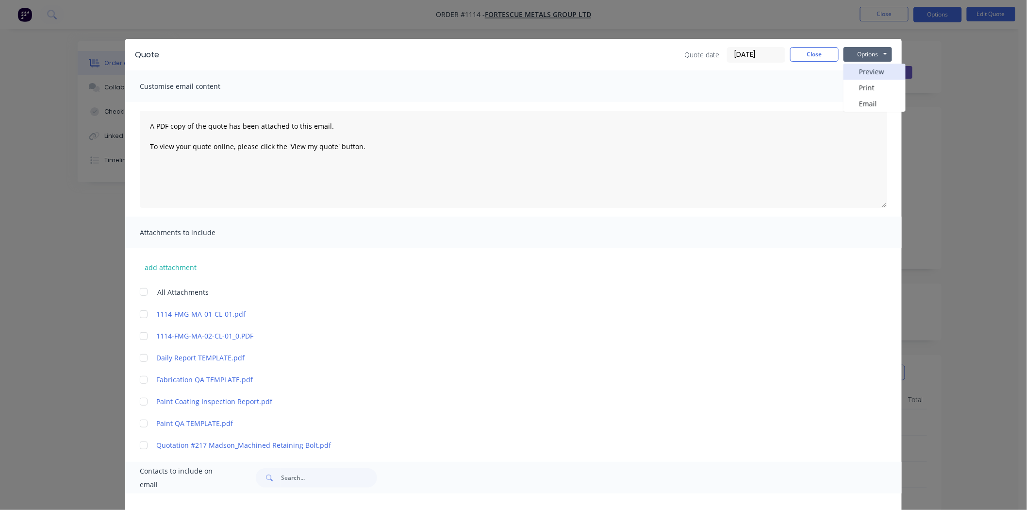  I want to click on a: 1114-FMG-MA-01-CL-01.pdf, so click(499, 314).